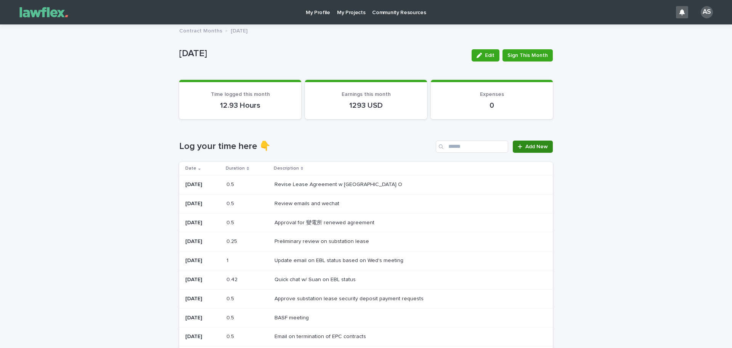 The image size is (732, 348). Describe the element at coordinates (486, 55) in the screenshot. I see `button: Edit` at that location.